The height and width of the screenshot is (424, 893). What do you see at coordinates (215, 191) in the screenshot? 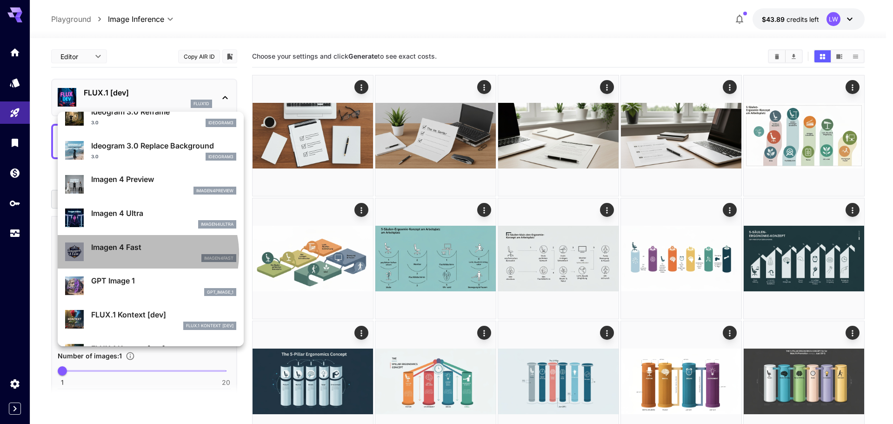
I see `p: imagen4preview` at bounding box center [215, 191].